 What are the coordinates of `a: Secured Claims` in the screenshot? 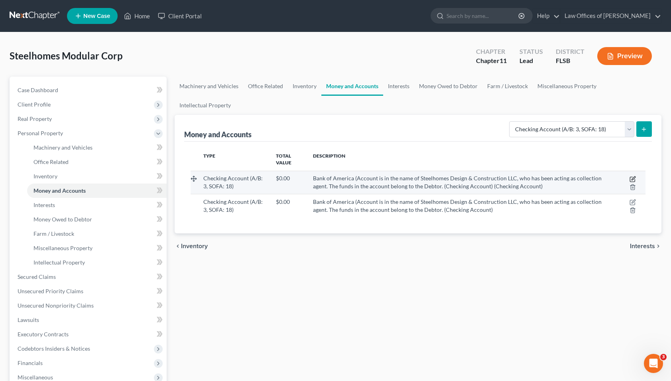 It's located at (89, 277).